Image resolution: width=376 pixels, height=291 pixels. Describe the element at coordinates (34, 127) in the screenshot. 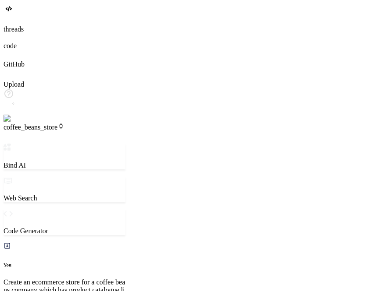

I see `span: coffee_beans_store` at that location.